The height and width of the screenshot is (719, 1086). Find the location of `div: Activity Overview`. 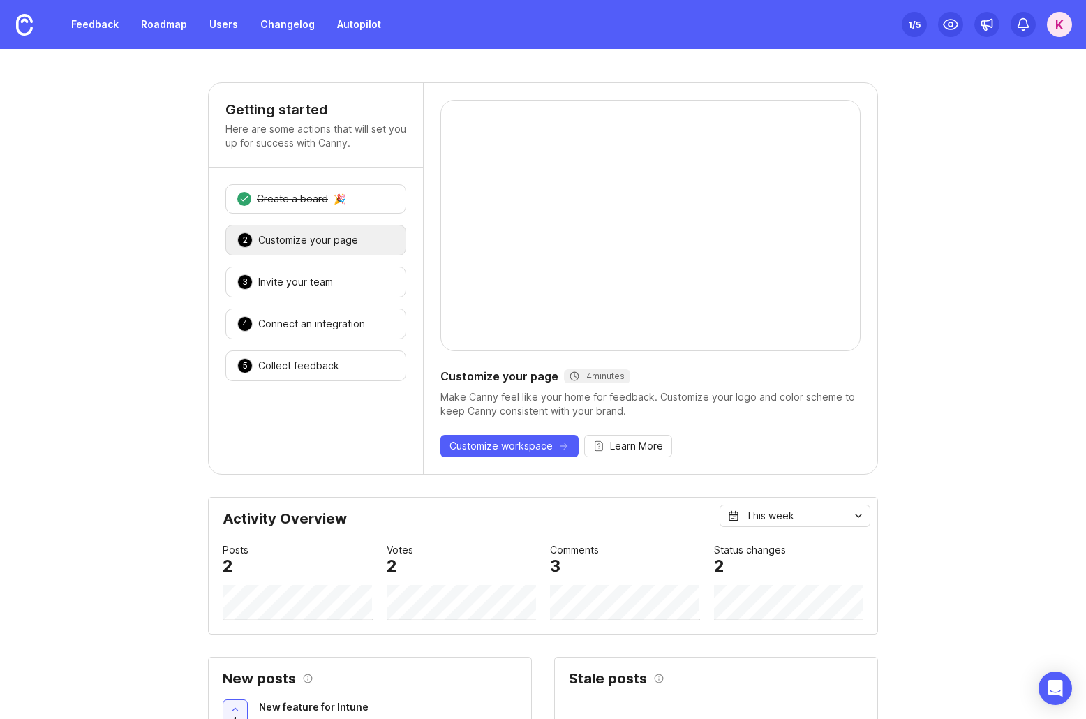

div: Activity Overview is located at coordinates (543, 524).